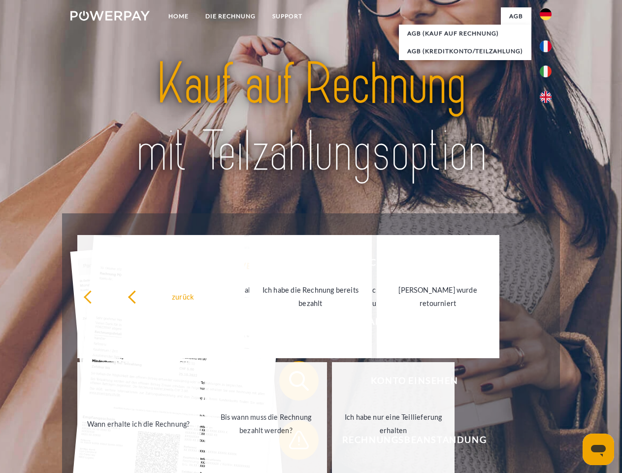 The image size is (622, 473). I want to click on div: Ich habe die Rechnung bereits bezahlt, so click(310, 297).